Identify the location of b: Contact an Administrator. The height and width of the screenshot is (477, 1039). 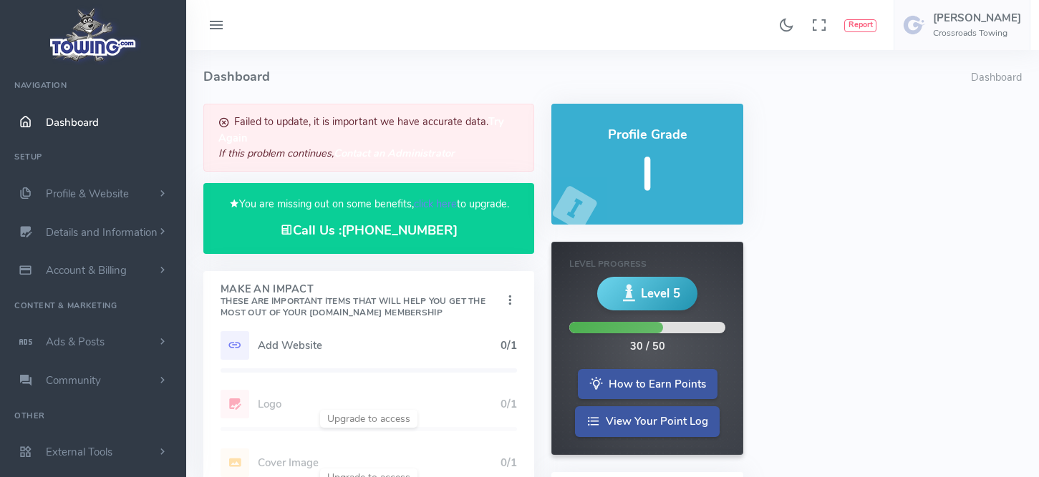
(394, 153).